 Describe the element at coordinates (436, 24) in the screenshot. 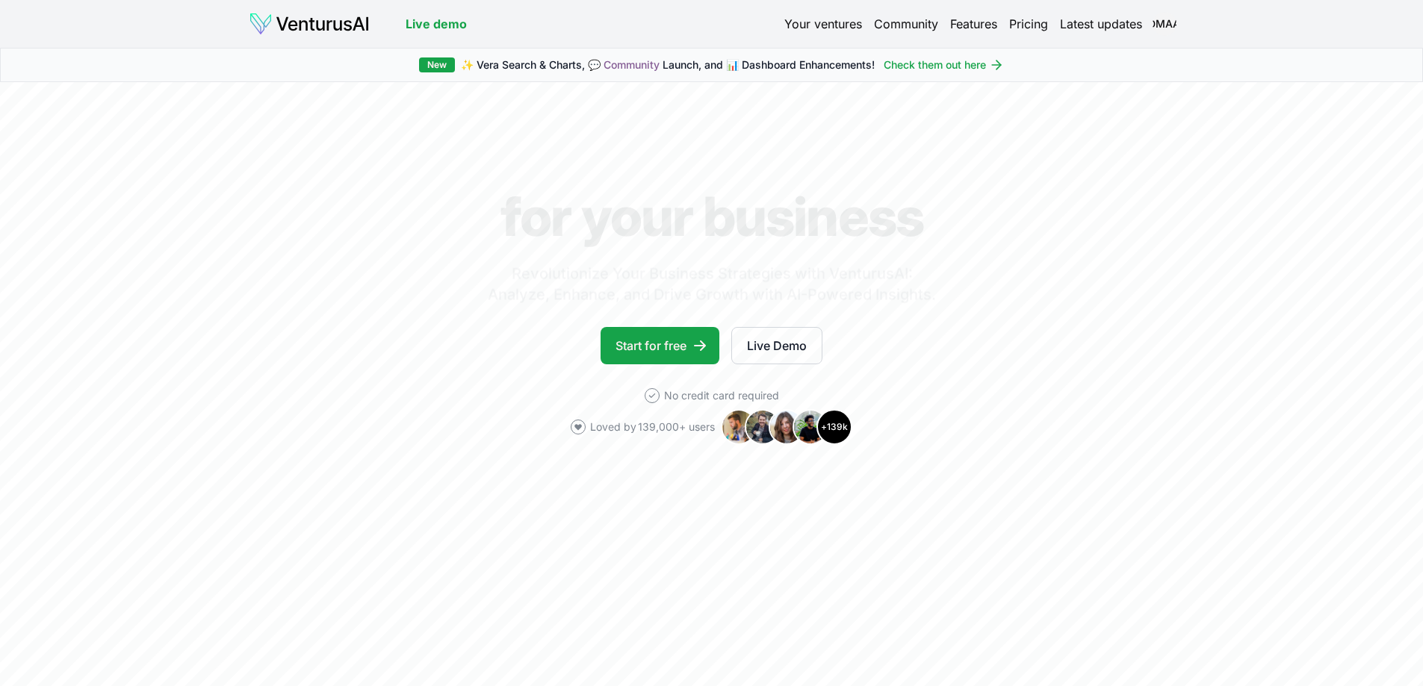

I see `a: Live demo` at that location.